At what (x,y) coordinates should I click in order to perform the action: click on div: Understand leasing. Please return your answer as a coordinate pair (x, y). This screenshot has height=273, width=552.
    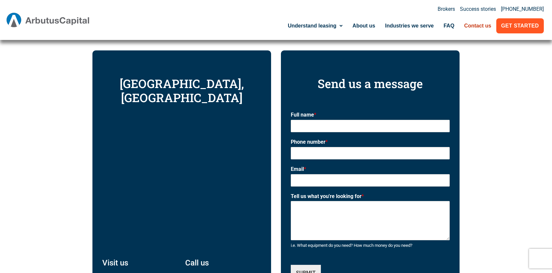
    Looking at the image, I should click on (315, 26).